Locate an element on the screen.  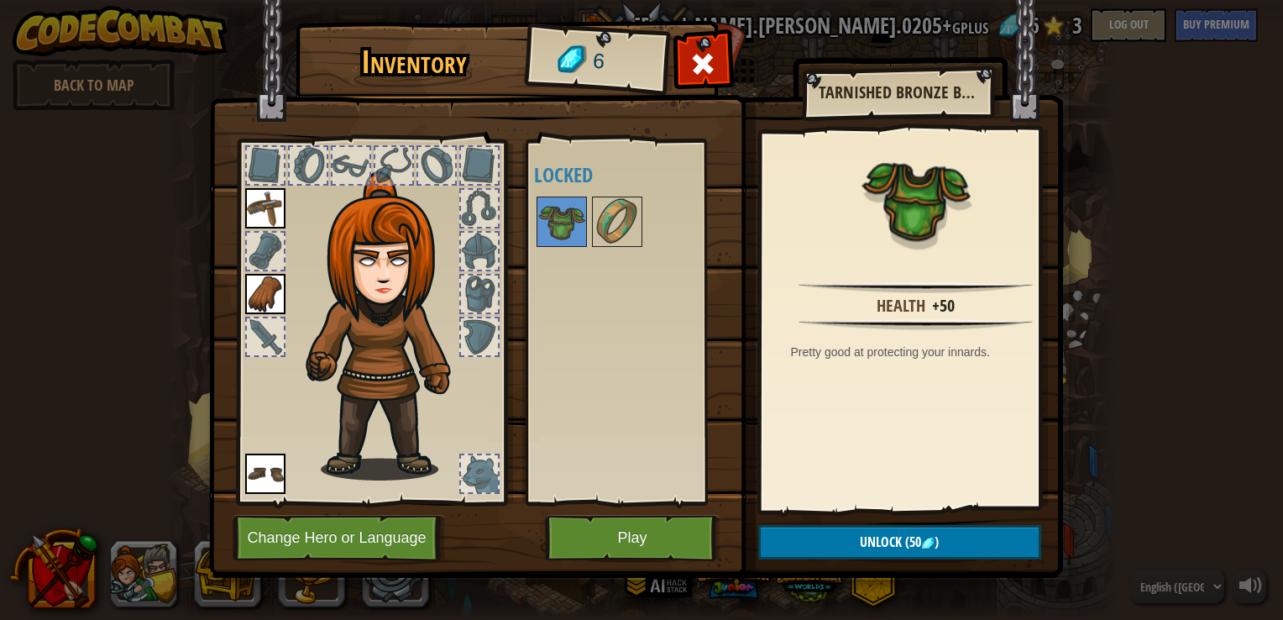
span: (50 is located at coordinates (911, 542).